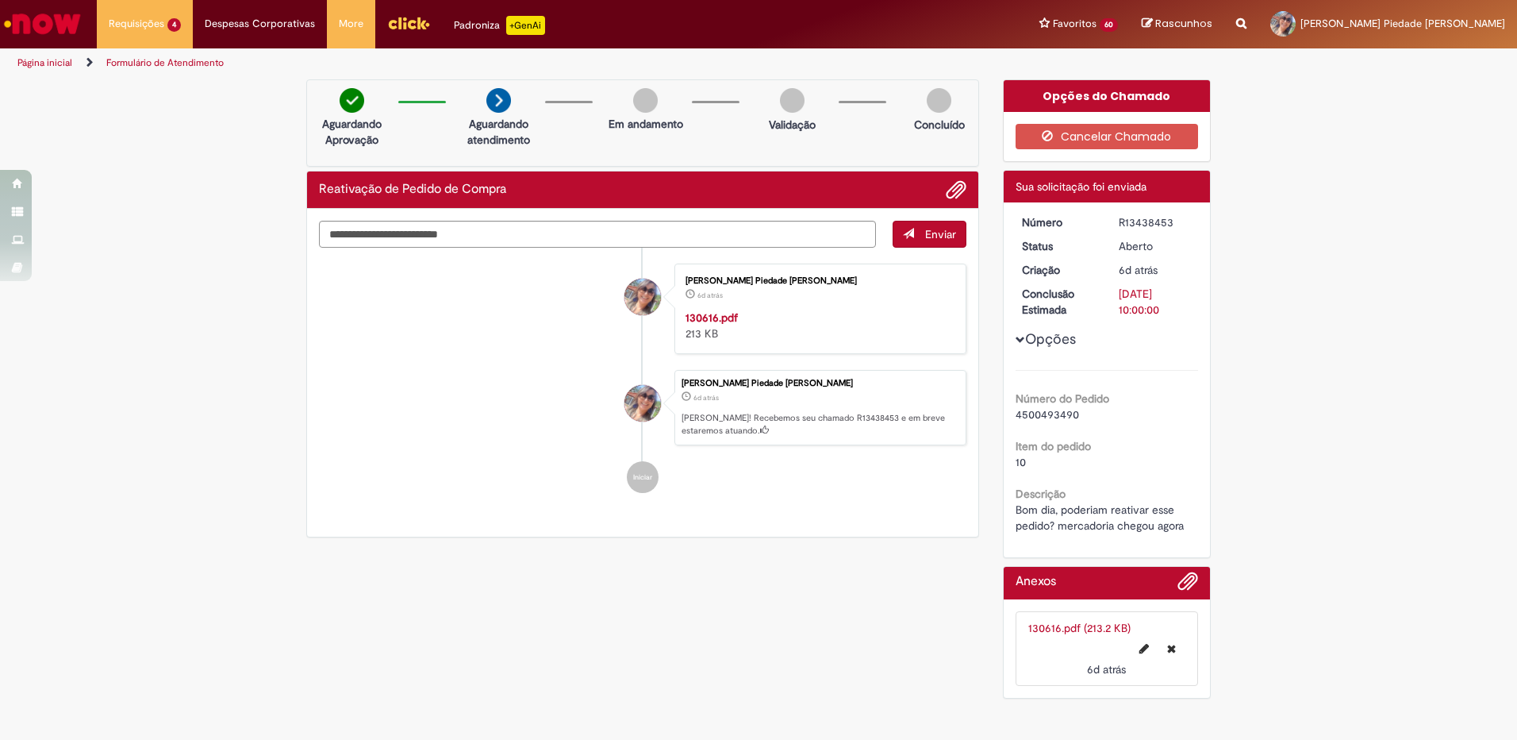  Describe the element at coordinates (940, 125) in the screenshot. I see `p: Concluído` at that location.